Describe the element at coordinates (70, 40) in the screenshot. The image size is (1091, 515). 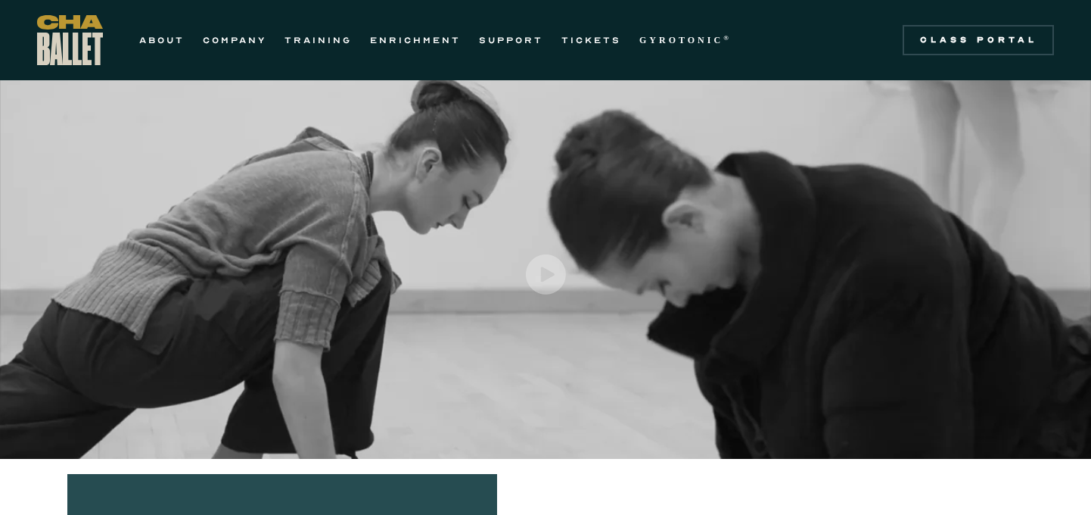
I see `a: home` at that location.